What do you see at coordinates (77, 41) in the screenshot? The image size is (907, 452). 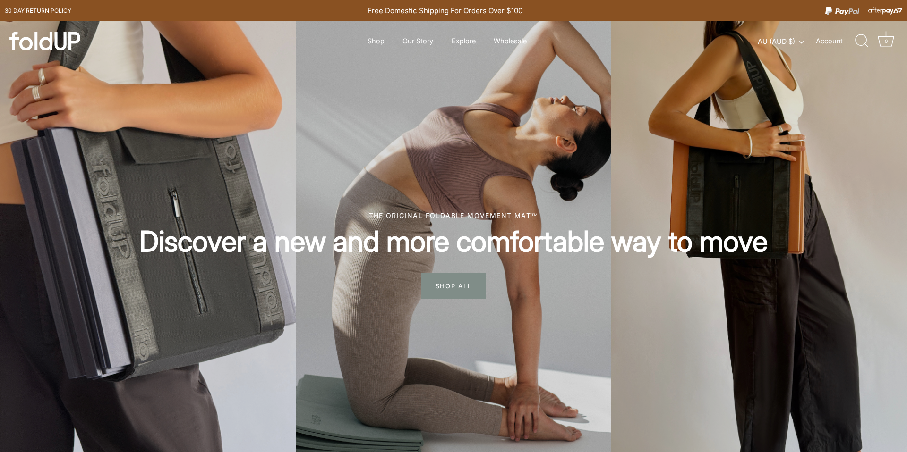 I see `a: foldUP` at bounding box center [77, 41].